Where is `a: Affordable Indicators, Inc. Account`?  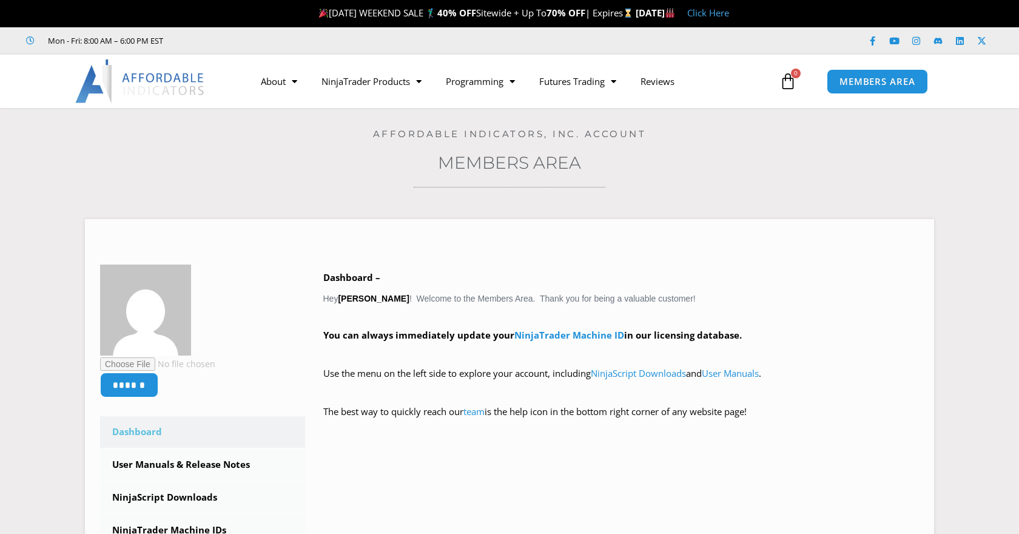
a: Affordable Indicators, Inc. Account is located at coordinates (510, 133).